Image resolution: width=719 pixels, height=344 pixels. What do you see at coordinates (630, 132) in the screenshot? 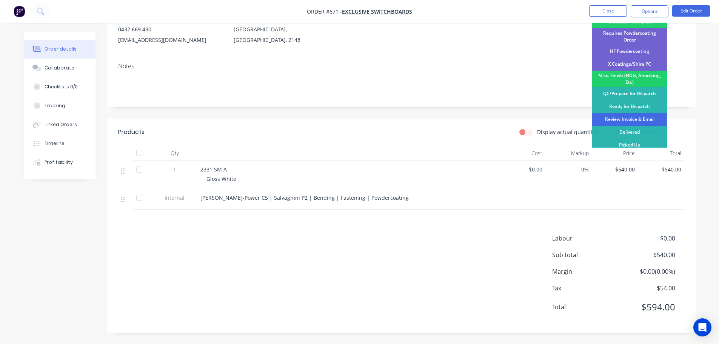
I see `div: Delivered` at bounding box center [630, 132].